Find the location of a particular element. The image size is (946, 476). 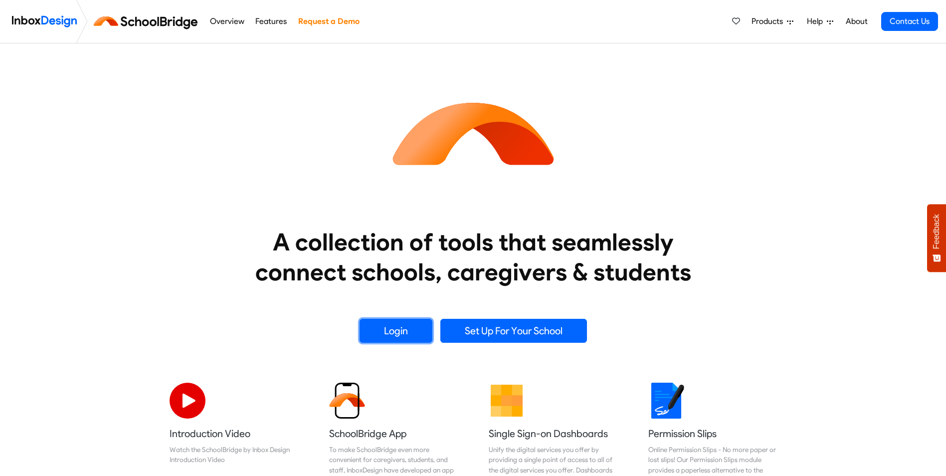

img: 2022_01_13_icon_sb_app.svg is located at coordinates (347, 401).